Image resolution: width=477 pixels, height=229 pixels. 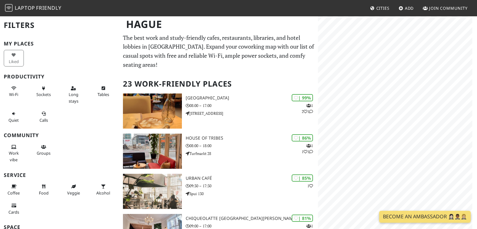 I want to click on button: Alcohol, so click(x=103, y=189).